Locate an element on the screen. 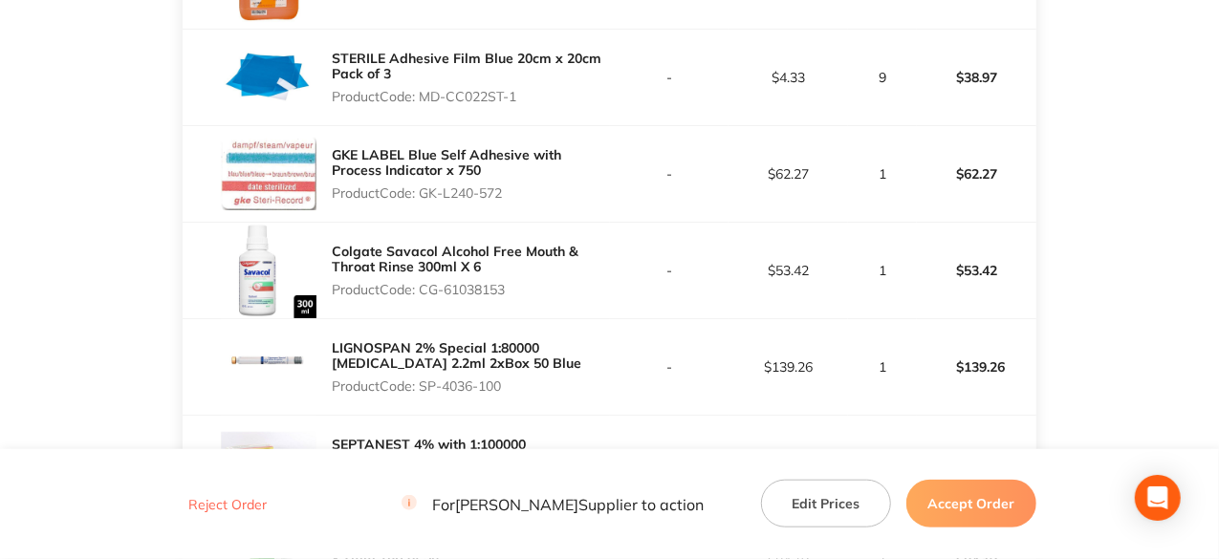 The image size is (1219, 559). a: GKE LABEL Blue Self Adhesive with Process Indicator x 750 is located at coordinates (446, 162).